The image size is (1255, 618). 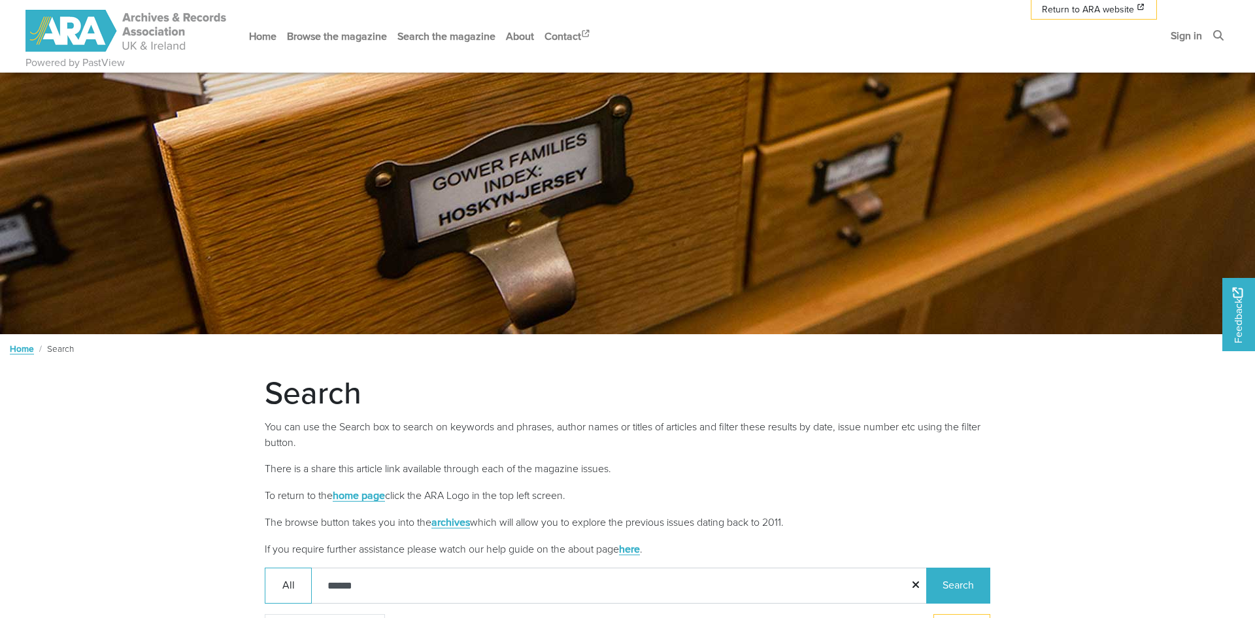 What do you see at coordinates (447, 36) in the screenshot?
I see `a: Search the magazine` at bounding box center [447, 36].